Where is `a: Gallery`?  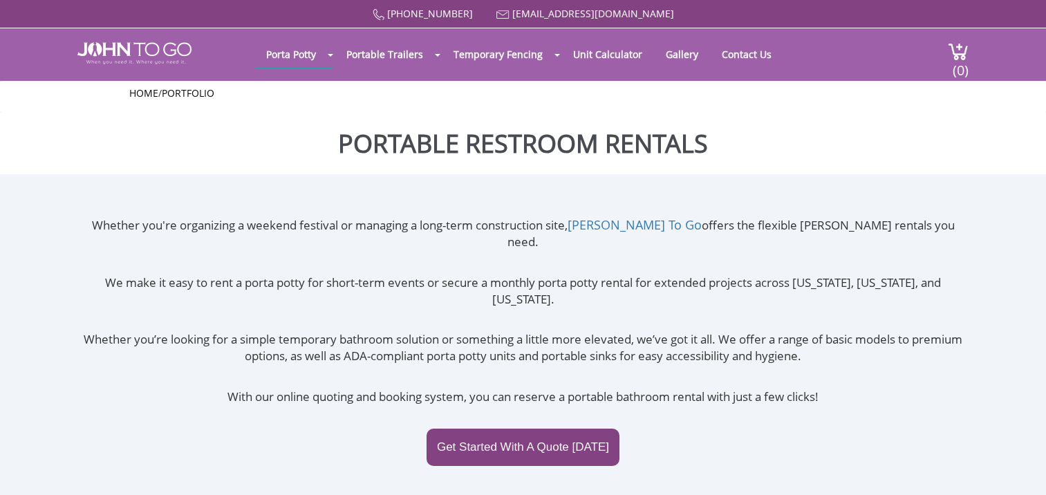
a: Gallery is located at coordinates (682, 54).